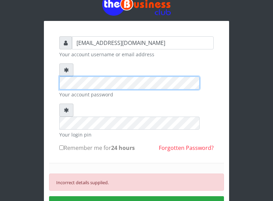  Describe the element at coordinates (123, 148) in the screenshot. I see `b: 24 hours` at that location.